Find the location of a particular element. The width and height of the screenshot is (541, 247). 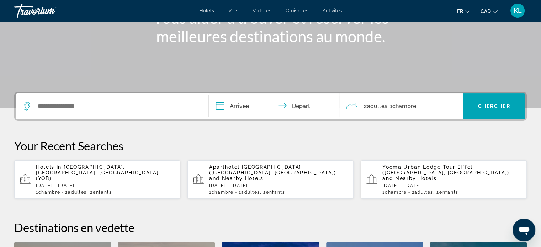

span: Hotels in is located at coordinates (49, 167).